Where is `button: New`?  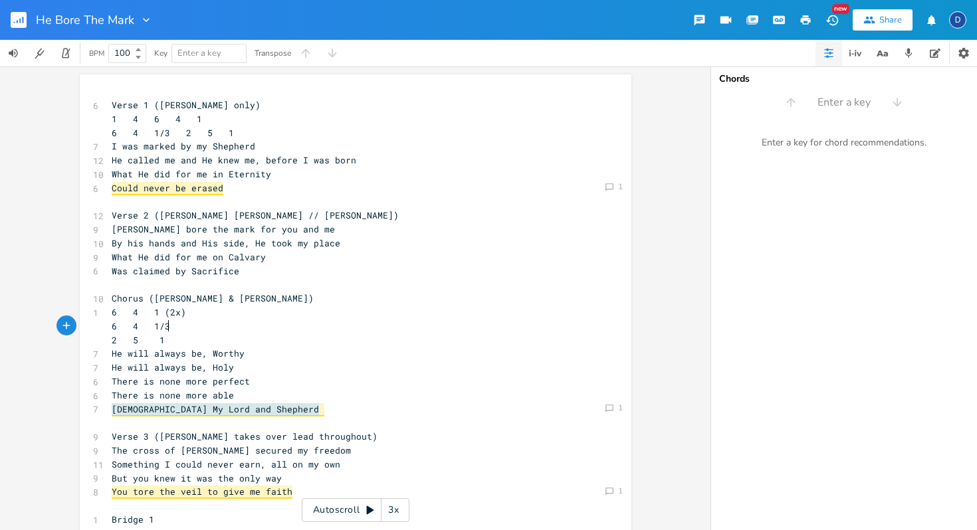
button: New is located at coordinates (832, 20).